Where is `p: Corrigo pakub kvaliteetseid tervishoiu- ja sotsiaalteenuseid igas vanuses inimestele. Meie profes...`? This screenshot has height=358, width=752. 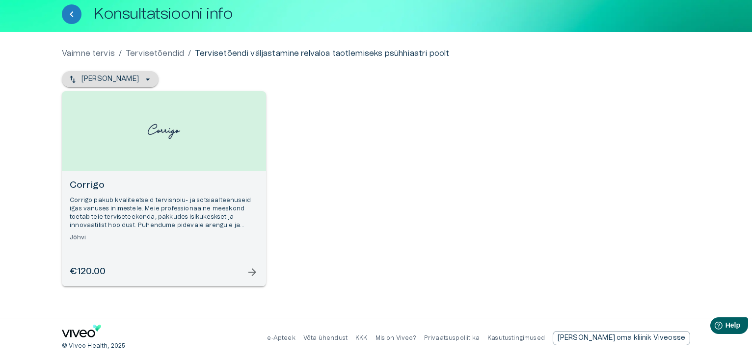 p: Corrigo pakub kvaliteetseid tervishoiu- ja sotsiaalteenuseid igas vanuses inimestele. Meie profes... is located at coordinates (164, 213).